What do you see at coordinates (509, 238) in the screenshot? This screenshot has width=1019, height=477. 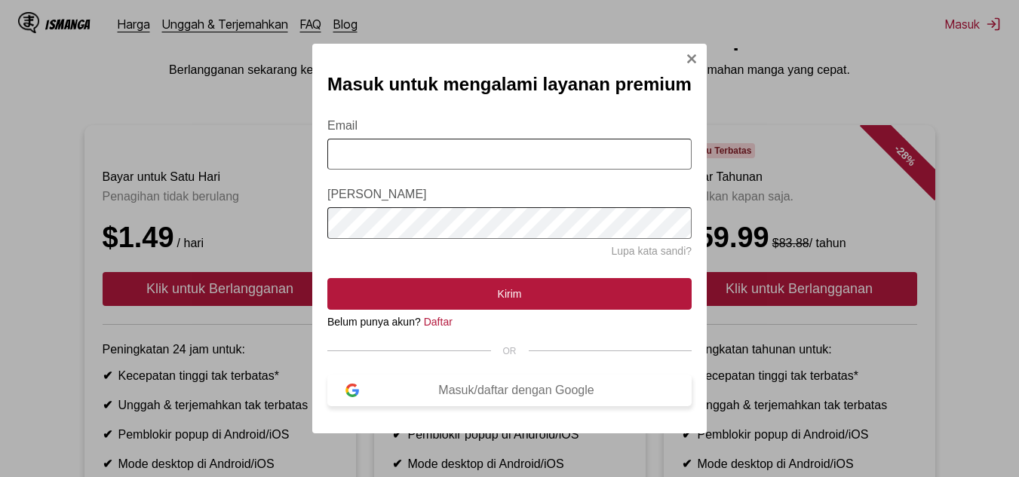 I see `div: Sign In Modal` at bounding box center [509, 238].